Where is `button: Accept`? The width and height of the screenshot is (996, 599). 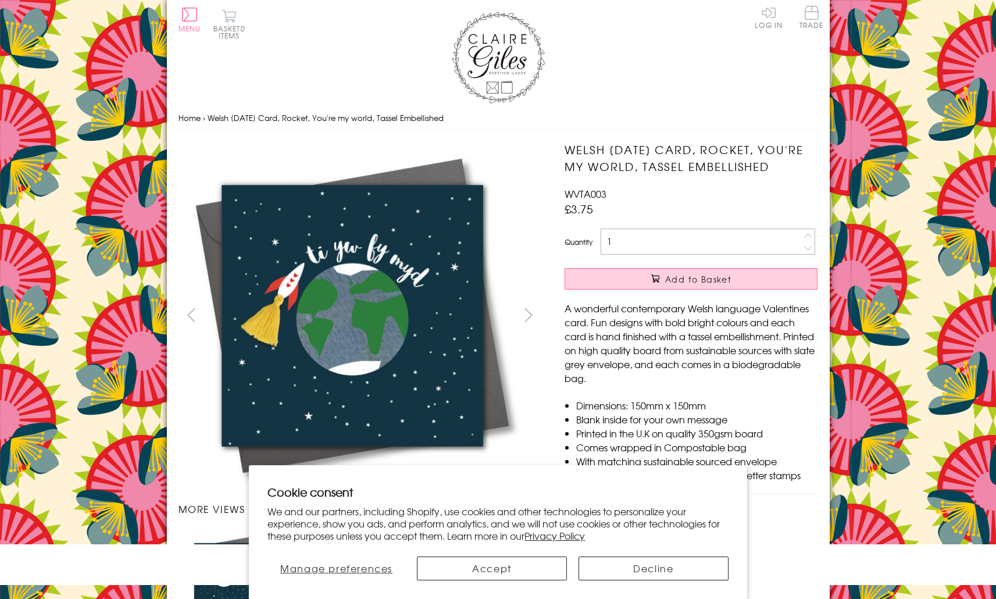
button: Accept is located at coordinates (492, 568).